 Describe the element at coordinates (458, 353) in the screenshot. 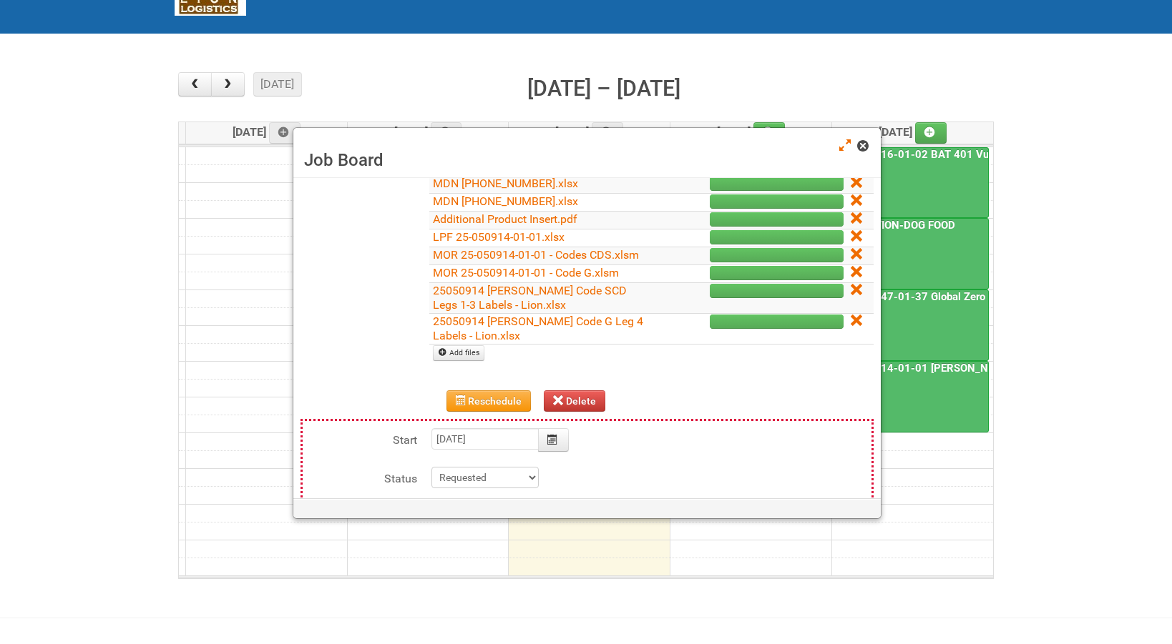

I see `a: Add files` at that location.